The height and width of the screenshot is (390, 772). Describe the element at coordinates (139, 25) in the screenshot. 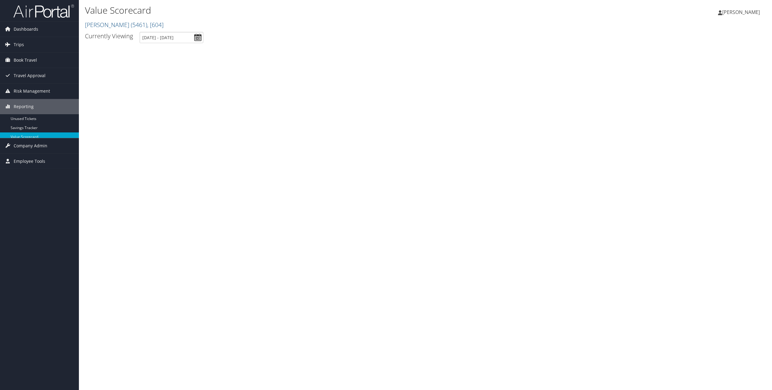

I see `span: ( 5461 )` at that location.